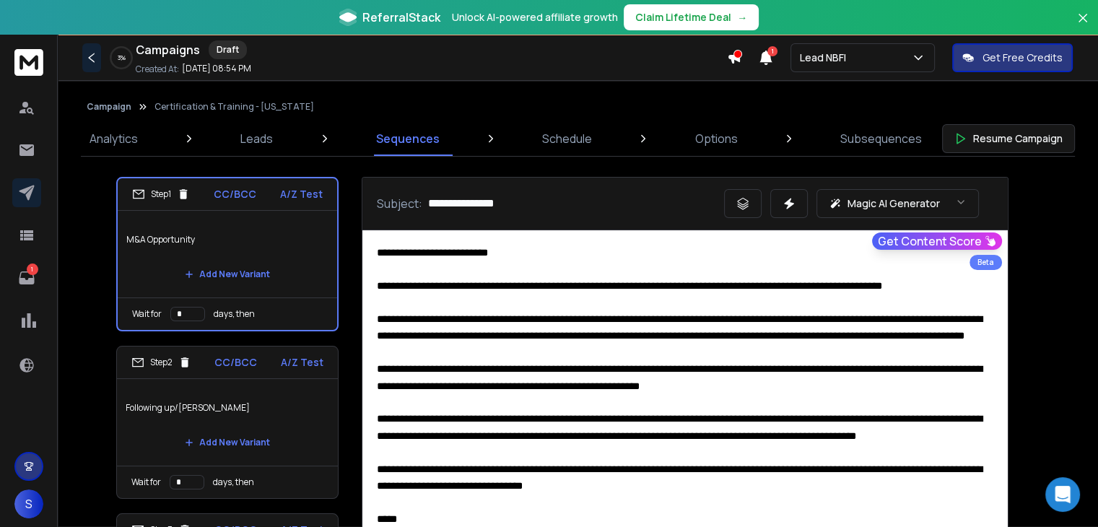  I want to click on p: Subject:, so click(399, 204).